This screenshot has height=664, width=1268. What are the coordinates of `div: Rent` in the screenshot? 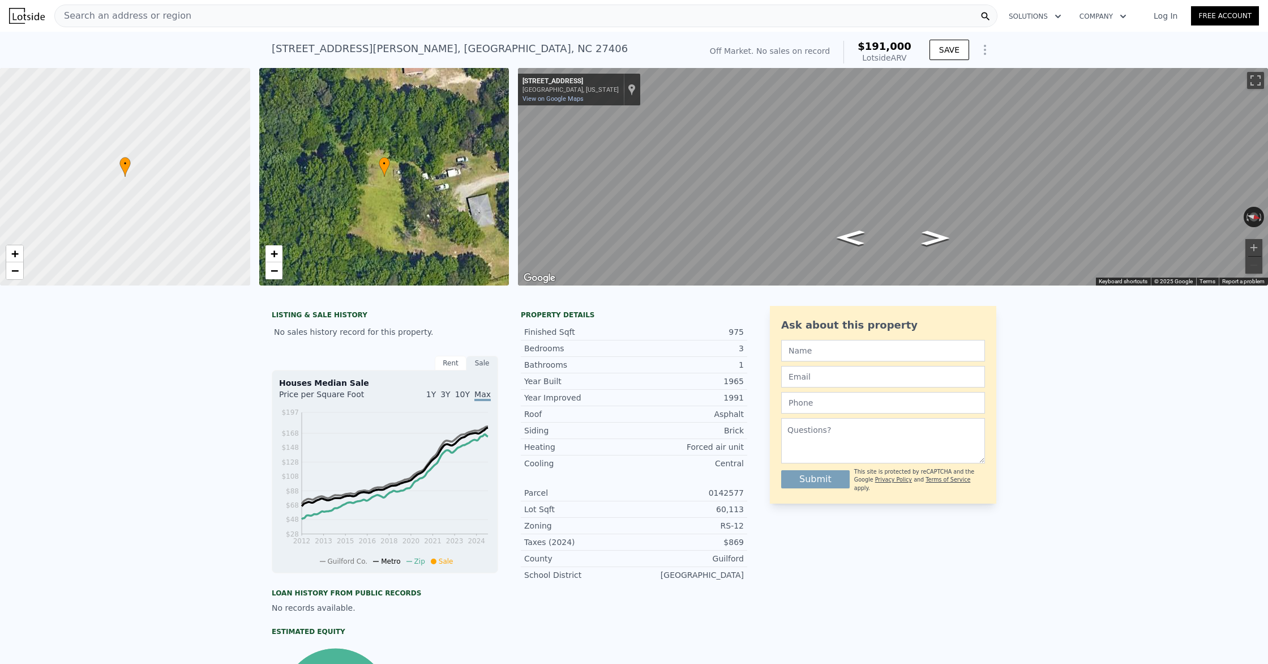 It's located at (451, 363).